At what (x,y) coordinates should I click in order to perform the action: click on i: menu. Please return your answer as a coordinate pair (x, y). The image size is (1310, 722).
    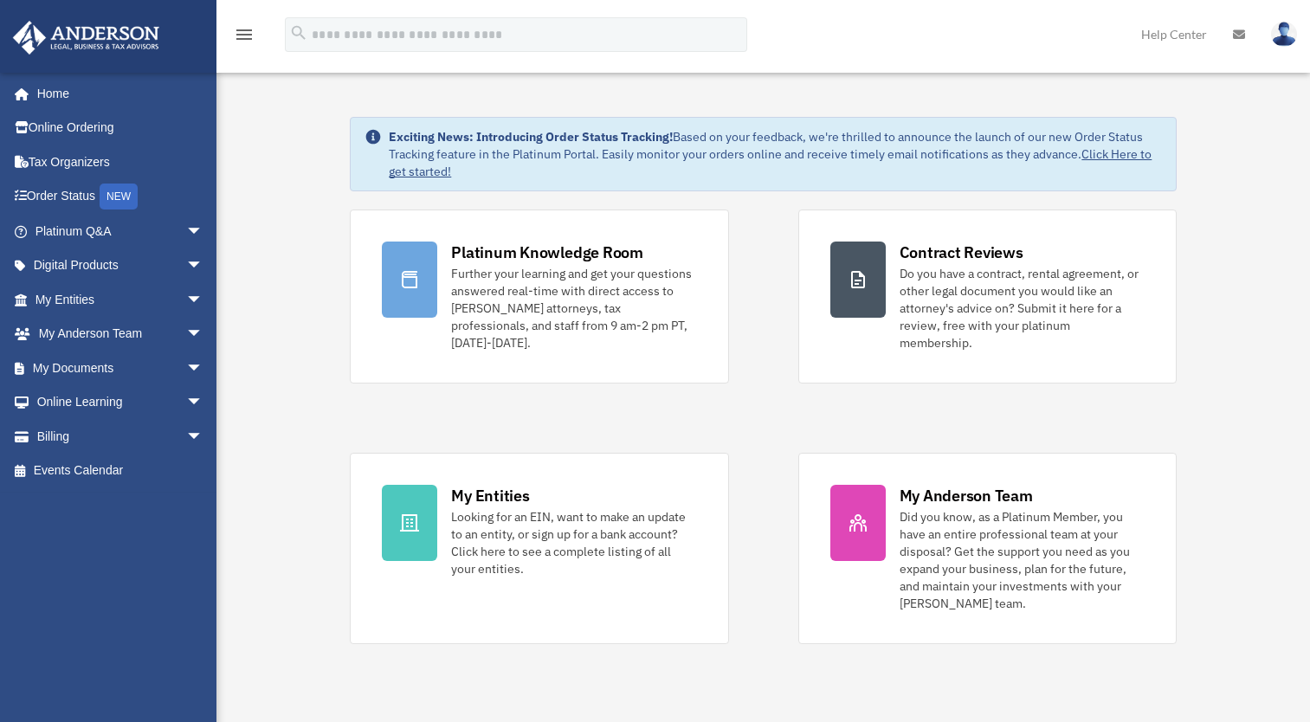
    Looking at the image, I should click on (244, 35).